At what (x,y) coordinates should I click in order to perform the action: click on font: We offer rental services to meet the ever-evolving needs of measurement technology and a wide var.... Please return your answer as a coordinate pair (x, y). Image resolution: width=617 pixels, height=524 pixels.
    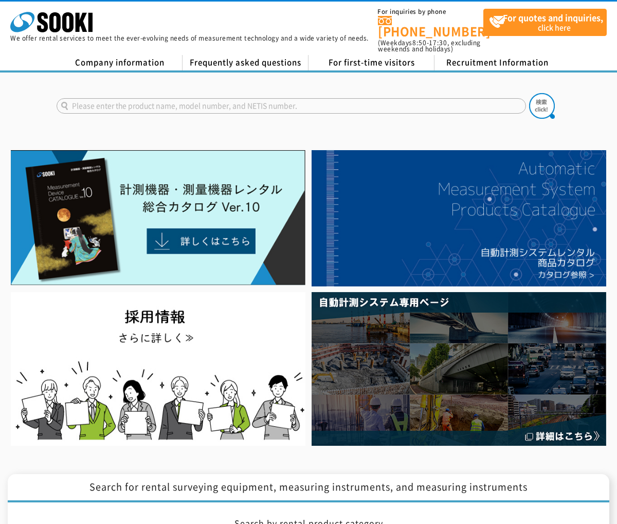
    Looking at the image, I should click on (189, 38).